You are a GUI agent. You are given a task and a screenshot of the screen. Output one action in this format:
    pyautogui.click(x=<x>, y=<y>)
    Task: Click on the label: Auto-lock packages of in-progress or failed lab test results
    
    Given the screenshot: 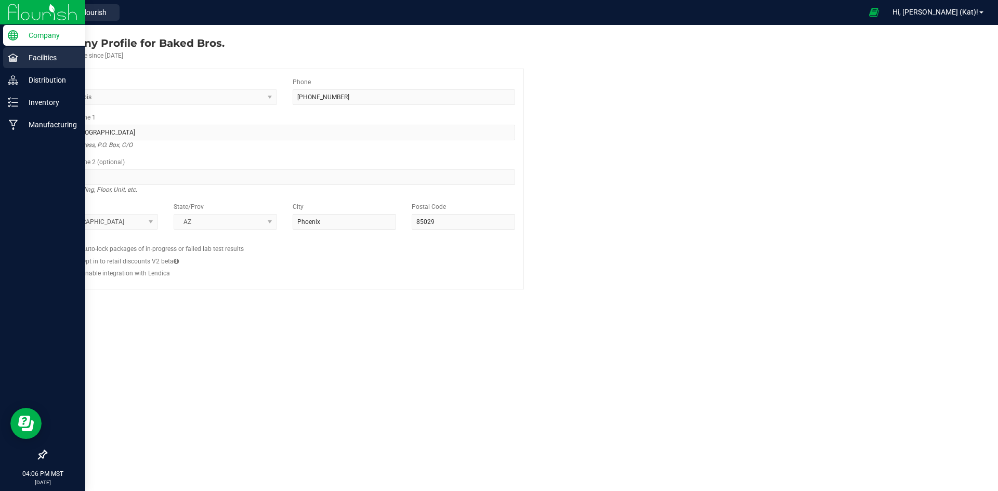 What is the action you would take?
    pyautogui.click(x=163, y=249)
    